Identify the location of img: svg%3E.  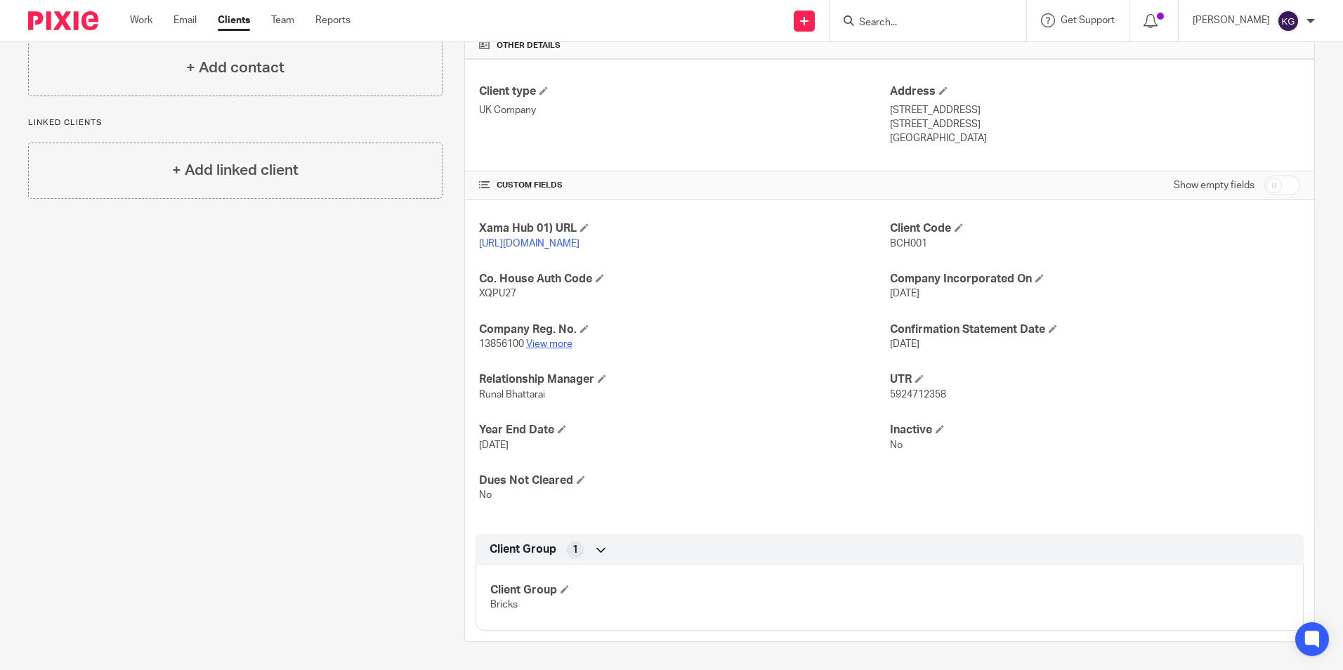
(1289, 21).